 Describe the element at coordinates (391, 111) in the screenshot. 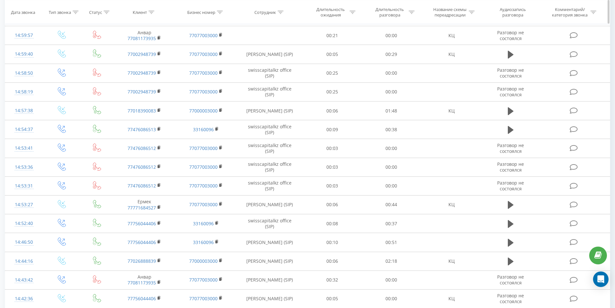

I see `td: 01:48` at that location.